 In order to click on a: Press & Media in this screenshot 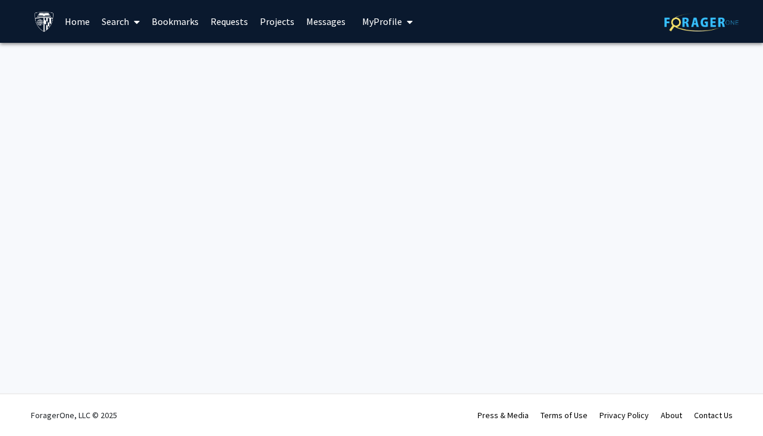, I will do `click(503, 415)`.